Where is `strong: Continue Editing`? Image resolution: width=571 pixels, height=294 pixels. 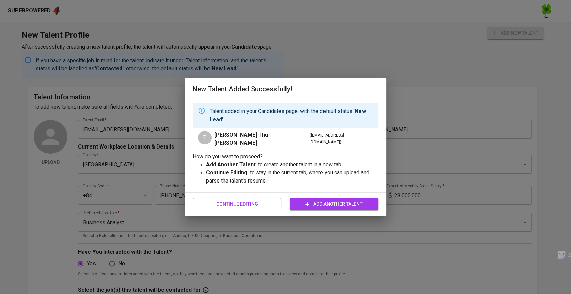
strong: Continue Editing is located at coordinates (227, 172).